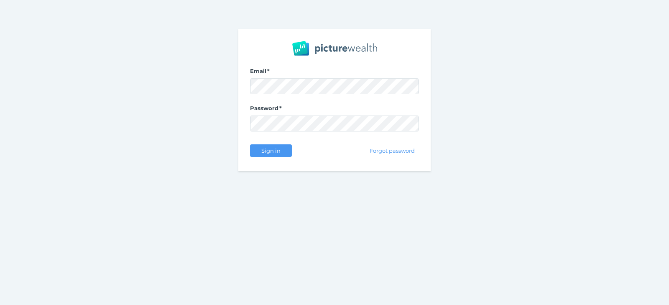 The image size is (669, 305). What do you see at coordinates (334, 73) in the screenshot?
I see `label: Email` at bounding box center [334, 73].